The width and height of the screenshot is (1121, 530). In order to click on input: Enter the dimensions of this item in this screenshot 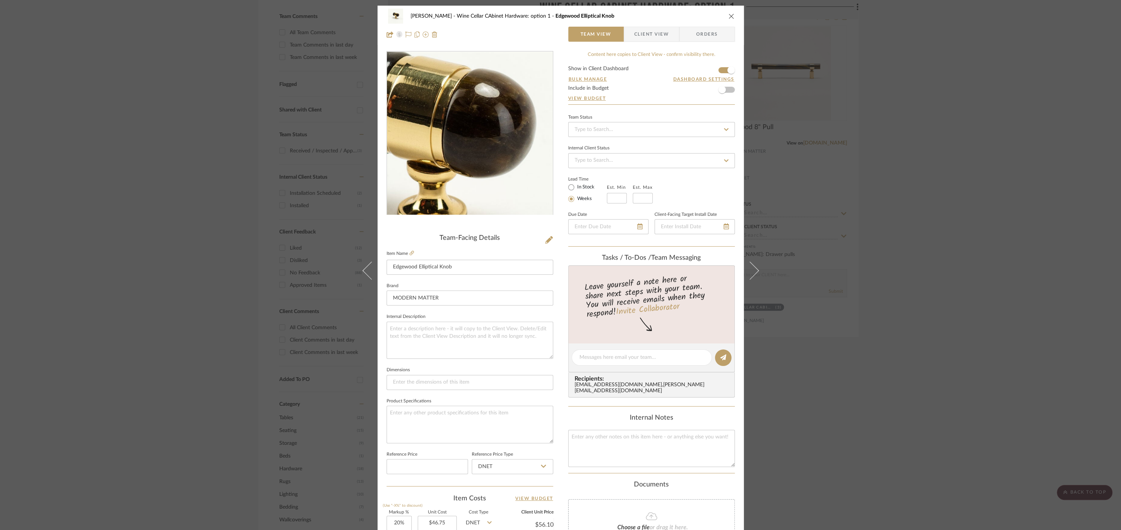, I will do `click(470, 382)`.